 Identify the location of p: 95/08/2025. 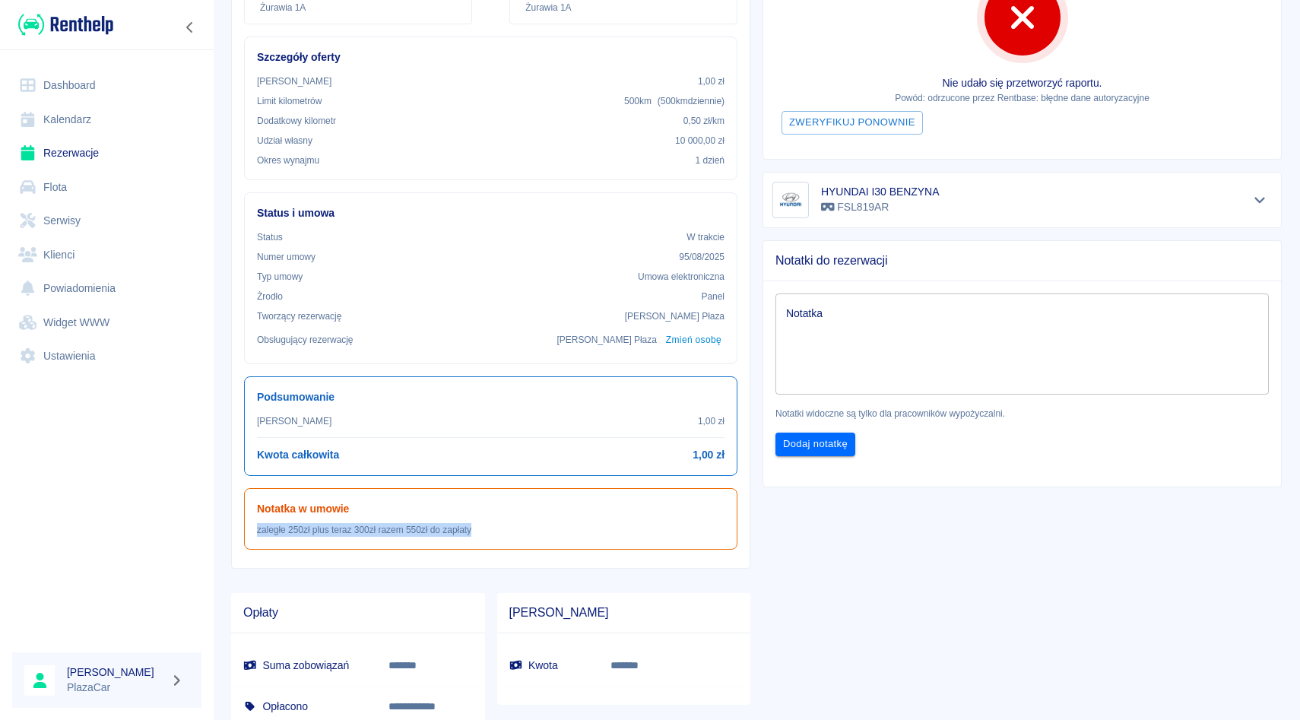
(702, 257).